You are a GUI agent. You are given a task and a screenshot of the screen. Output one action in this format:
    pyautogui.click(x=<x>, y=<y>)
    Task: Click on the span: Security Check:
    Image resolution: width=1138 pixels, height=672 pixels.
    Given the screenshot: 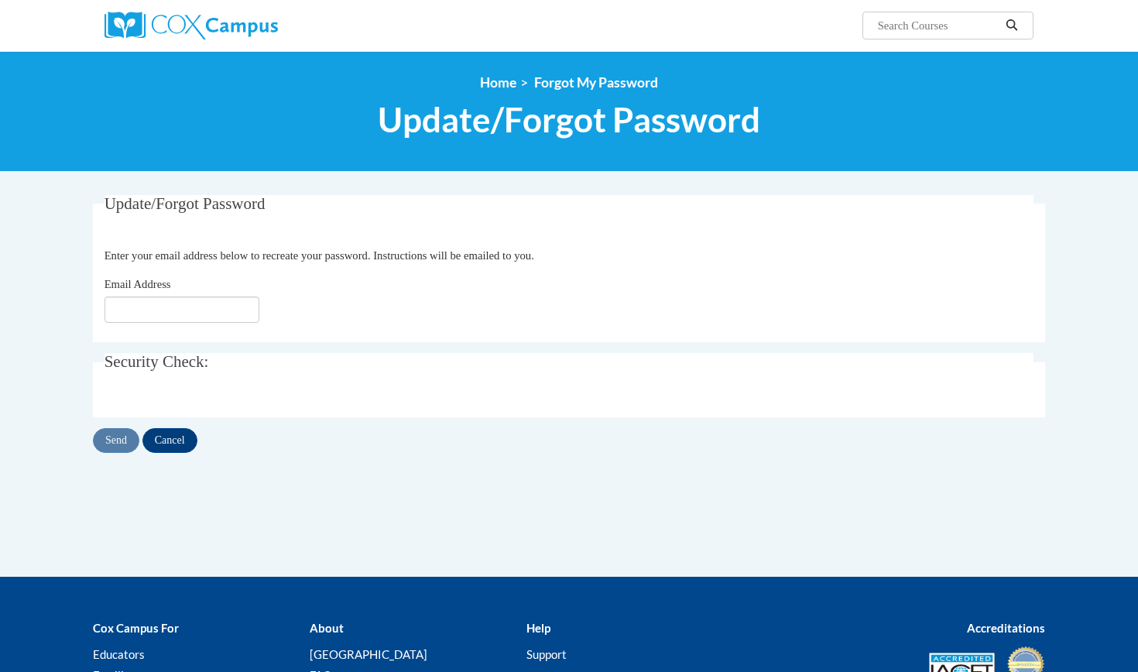 What is the action you would take?
    pyautogui.click(x=156, y=361)
    